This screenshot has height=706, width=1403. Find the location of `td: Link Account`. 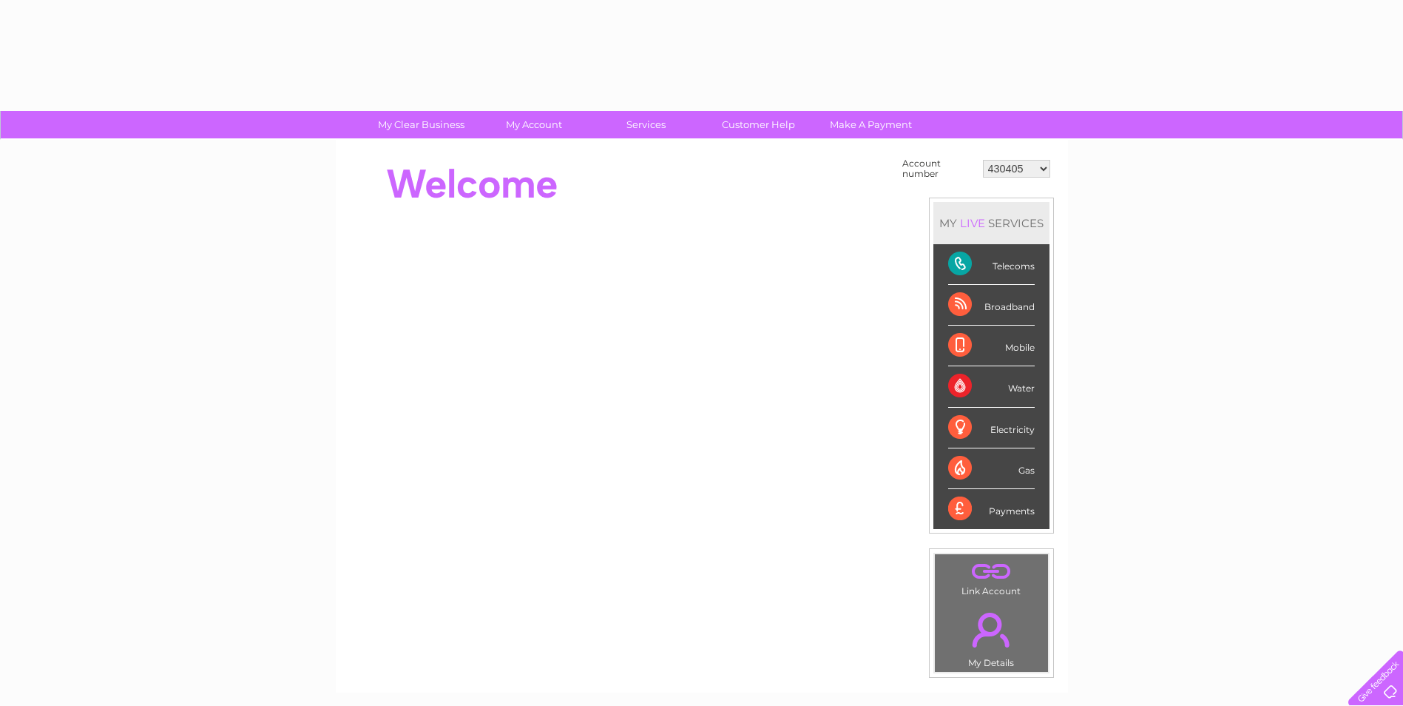

td: Link Account is located at coordinates (991, 576).